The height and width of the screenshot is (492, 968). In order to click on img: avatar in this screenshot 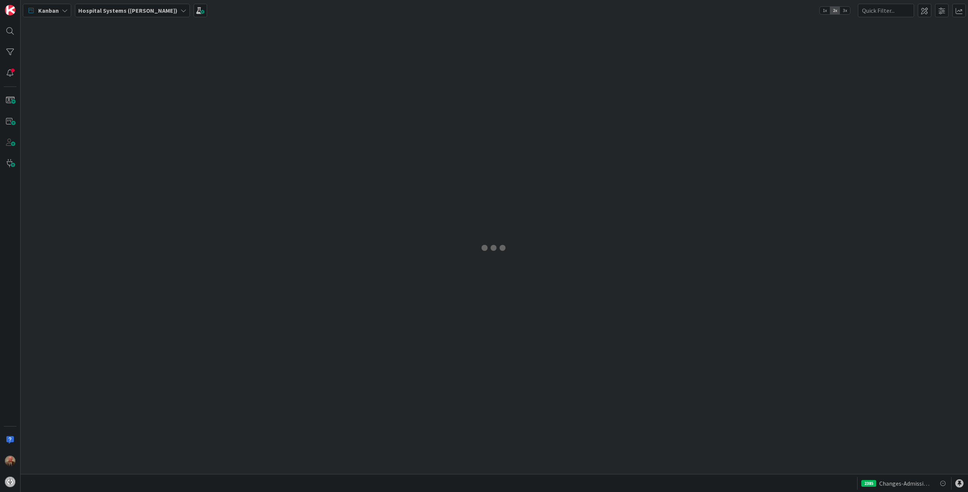, I will do `click(10, 482)`.